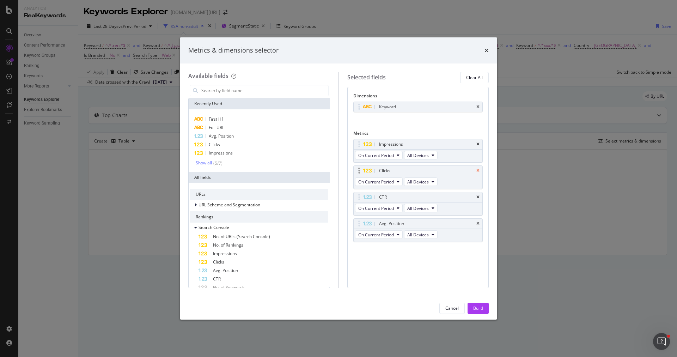 This screenshot has width=677, height=357. What do you see at coordinates (338, 178) in the screenshot?
I see `div: modal` at bounding box center [338, 178].